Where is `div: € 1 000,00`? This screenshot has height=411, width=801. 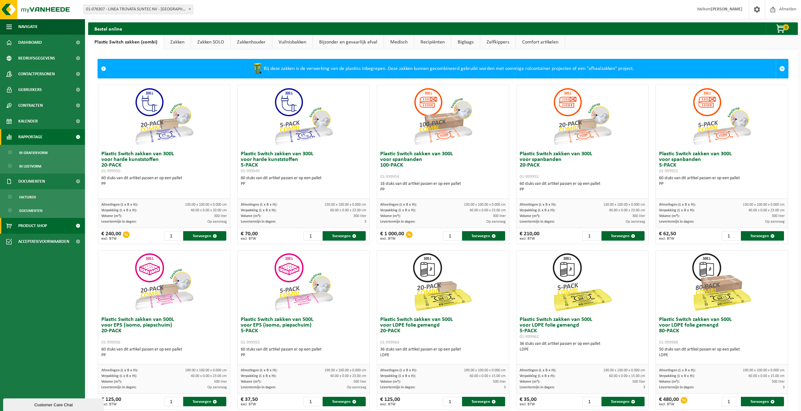
div: € 1 000,00 is located at coordinates (392, 236).